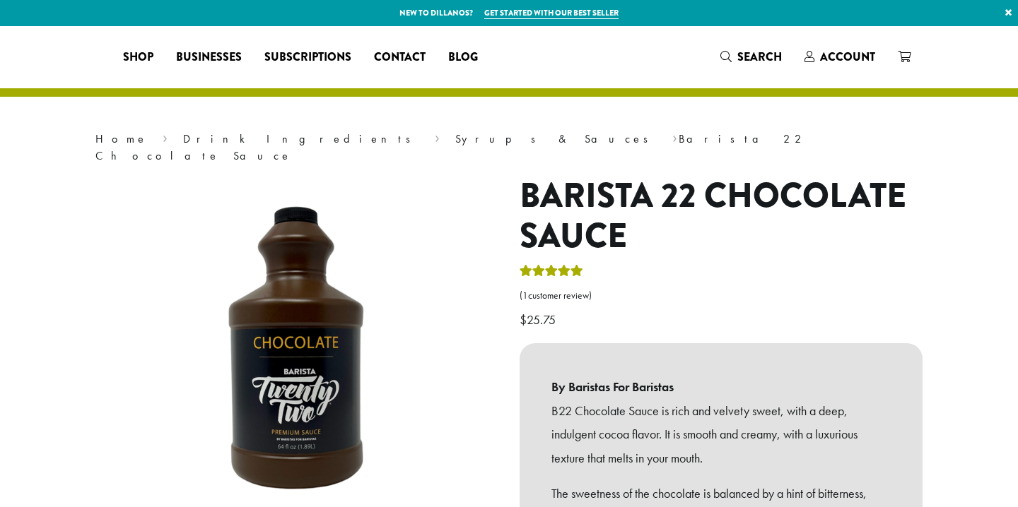 The height and width of the screenshot is (507, 1018). I want to click on a: Drink Ingredients, so click(301, 139).